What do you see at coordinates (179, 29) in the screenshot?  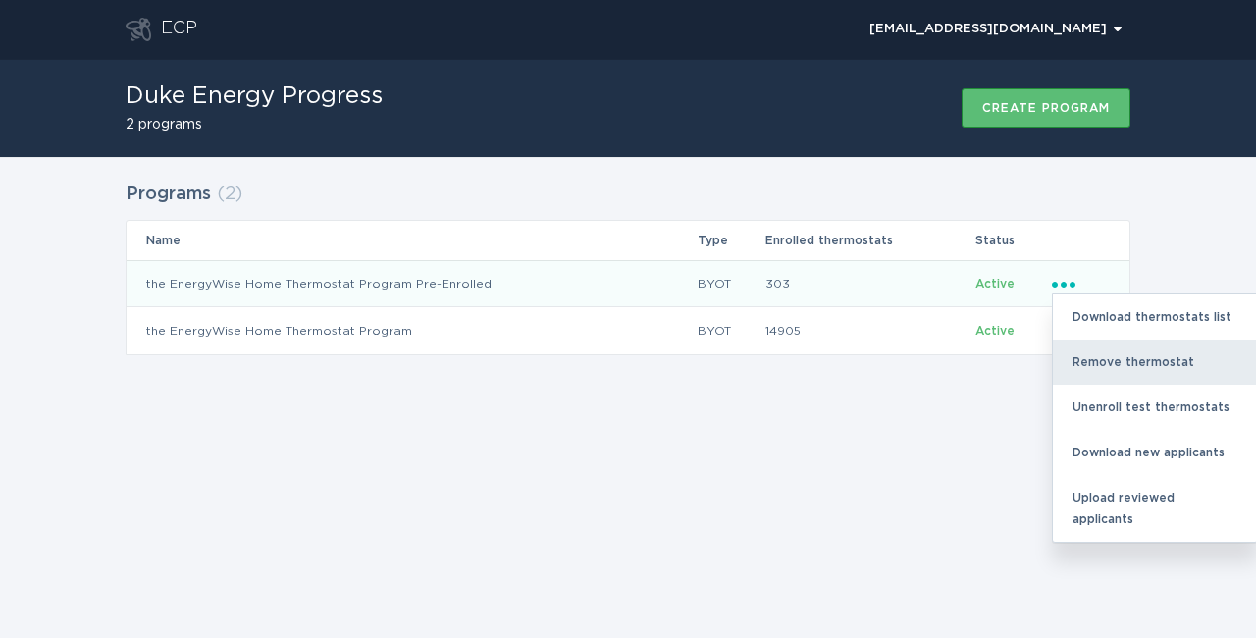 I see `div: ECP` at bounding box center [179, 29].